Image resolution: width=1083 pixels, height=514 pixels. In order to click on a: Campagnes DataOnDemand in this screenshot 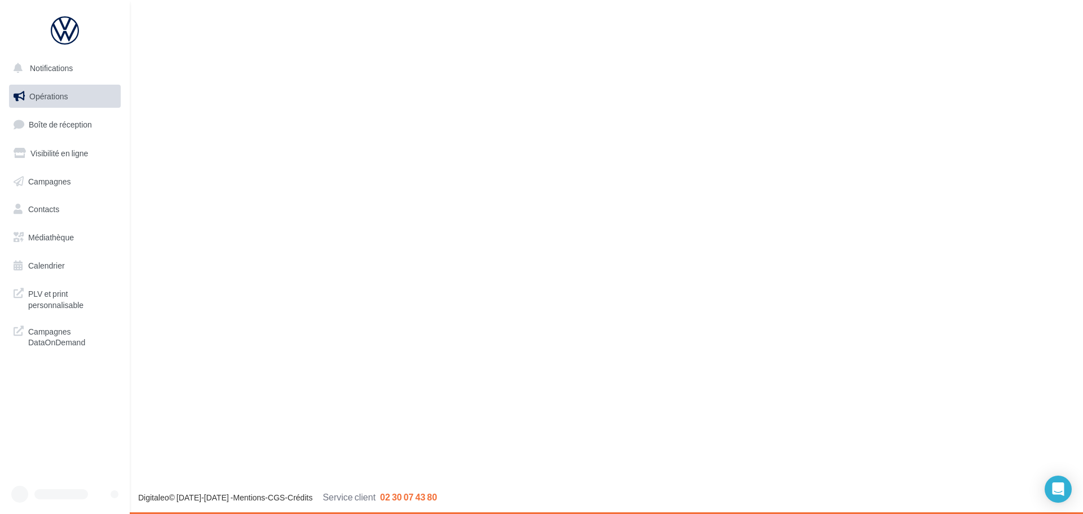, I will do `click(65, 336)`.